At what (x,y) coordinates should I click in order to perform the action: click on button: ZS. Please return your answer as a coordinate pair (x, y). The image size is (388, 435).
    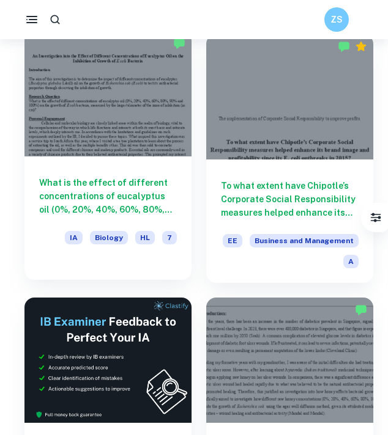
    Looking at the image, I should click on (336, 20).